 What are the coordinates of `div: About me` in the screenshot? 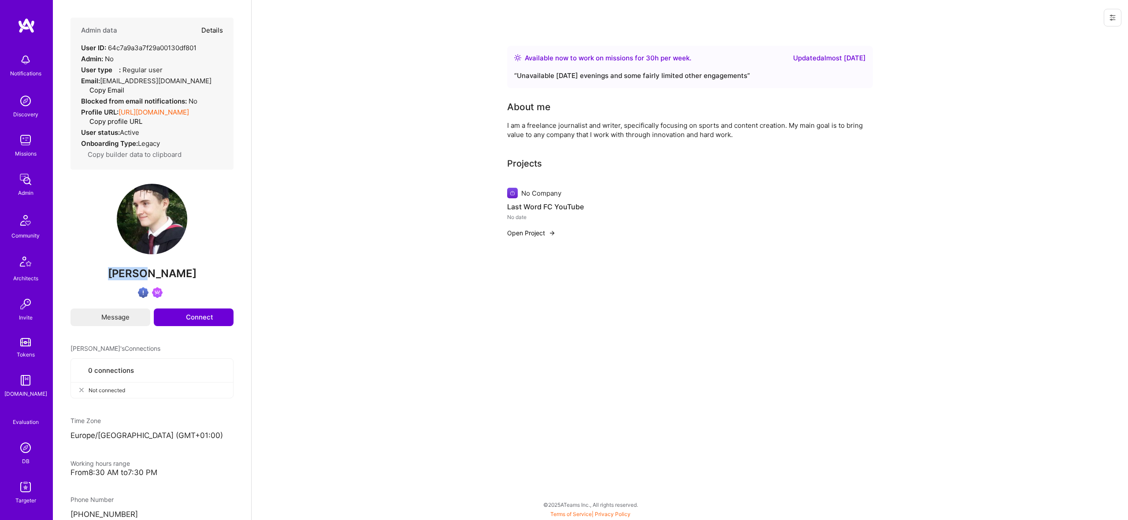 It's located at (529, 107).